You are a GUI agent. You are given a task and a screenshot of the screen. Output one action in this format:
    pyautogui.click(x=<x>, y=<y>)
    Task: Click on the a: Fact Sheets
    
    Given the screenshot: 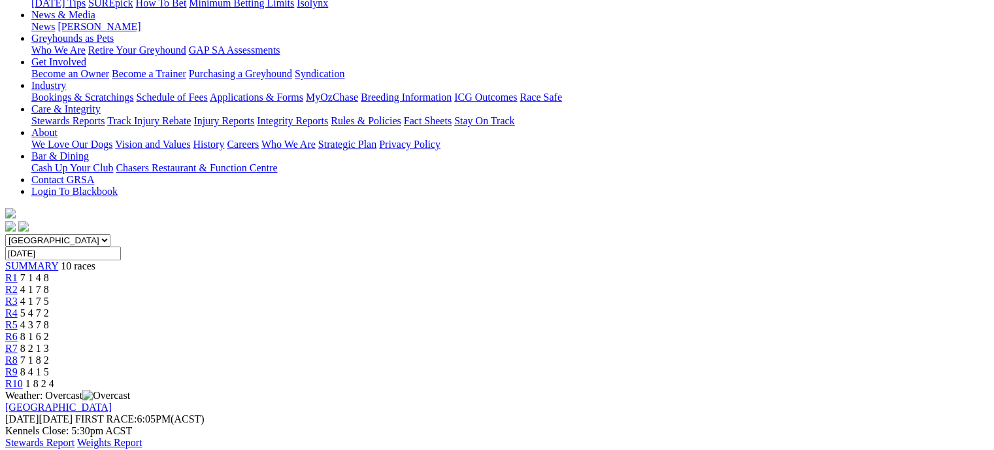 What is the action you would take?
    pyautogui.click(x=428, y=120)
    